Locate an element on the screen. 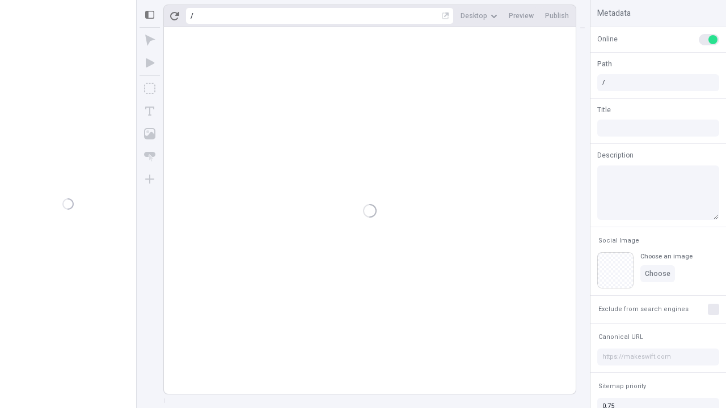  span: Description is located at coordinates (615, 155).